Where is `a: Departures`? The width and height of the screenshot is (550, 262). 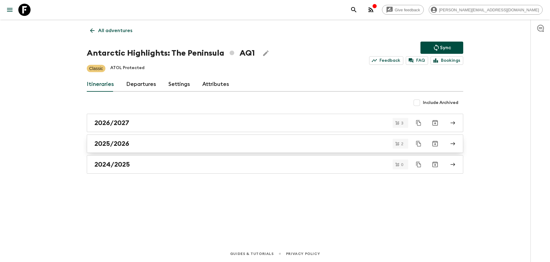
a: Departures is located at coordinates (141, 84).